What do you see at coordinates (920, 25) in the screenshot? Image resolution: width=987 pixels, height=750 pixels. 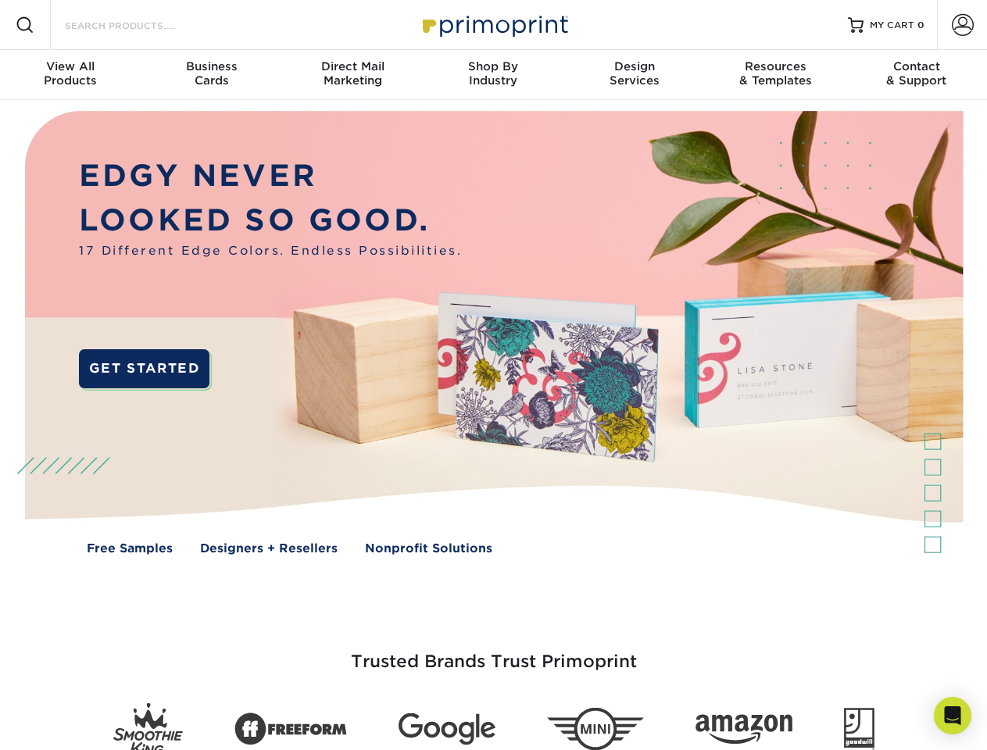 I see `span: 0` at bounding box center [920, 25].